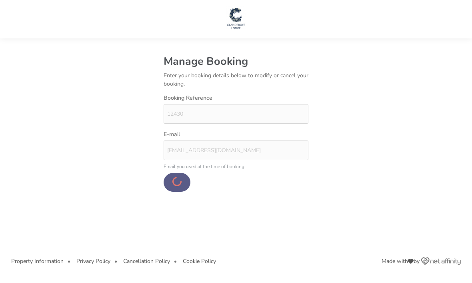 This screenshot has height=283, width=472. Describe the element at coordinates (177, 181) in the screenshot. I see `div: loading` at that location.